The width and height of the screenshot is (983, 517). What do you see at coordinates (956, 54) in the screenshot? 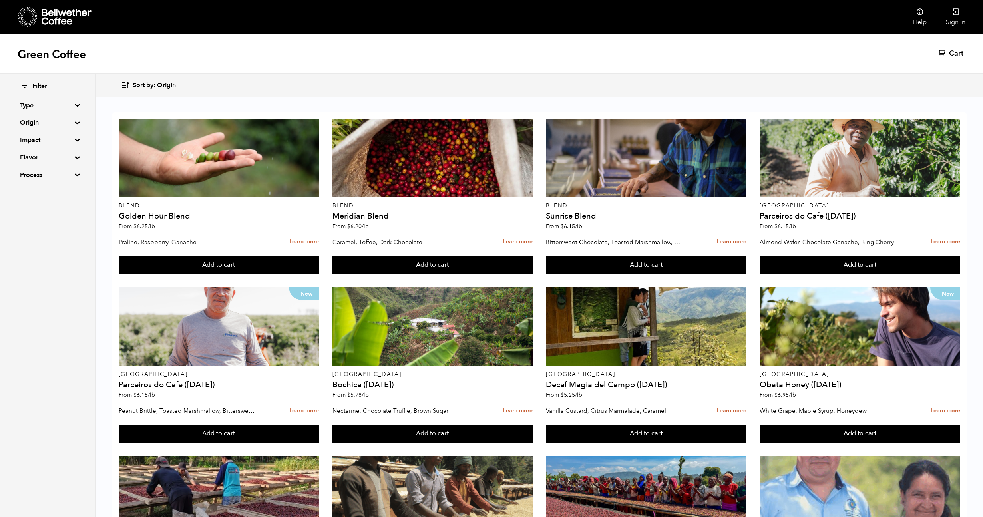
I see `span: Cart` at bounding box center [956, 54].